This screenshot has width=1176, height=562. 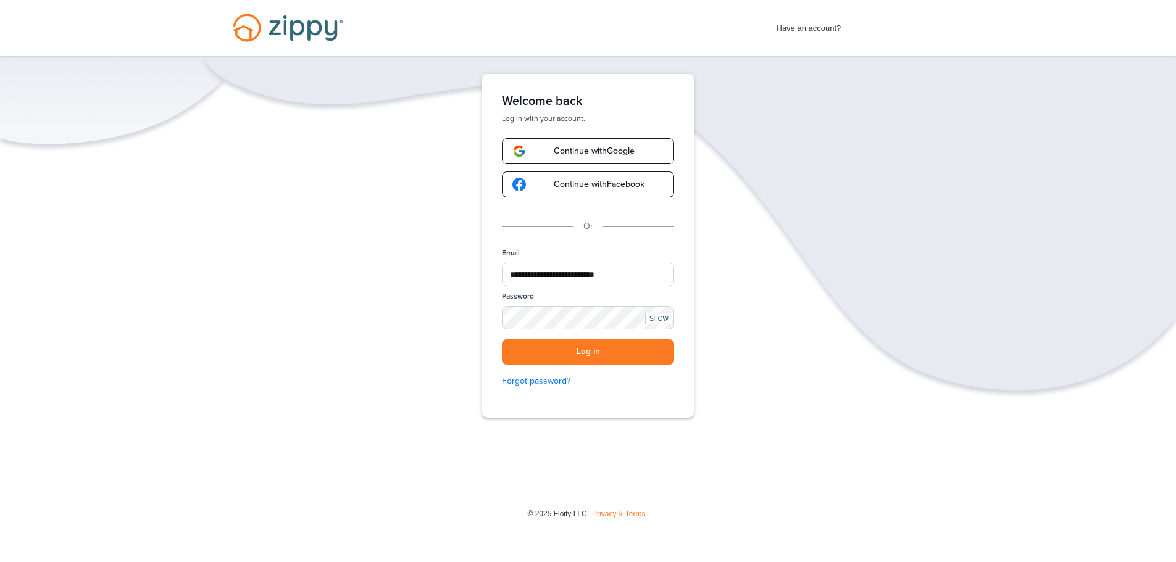 What do you see at coordinates (588, 101) in the screenshot?
I see `h1: Welcome back` at bounding box center [588, 101].